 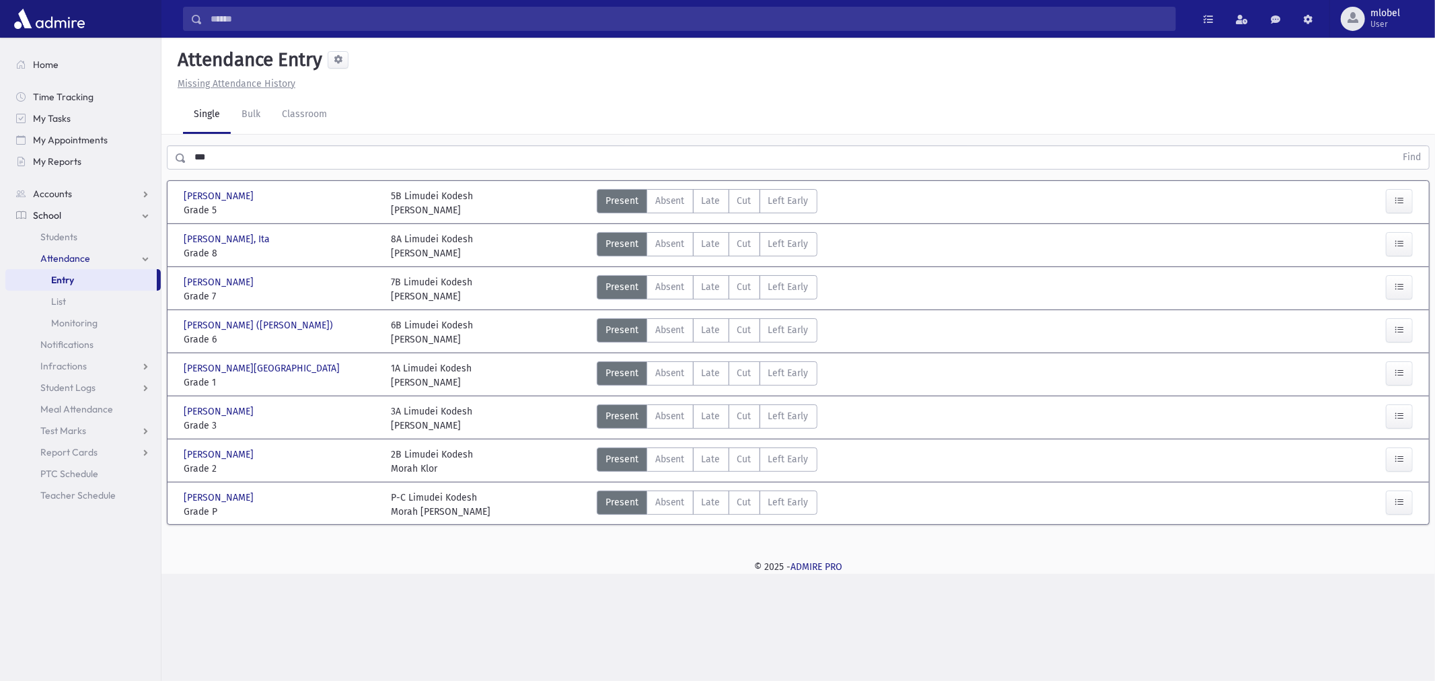 I want to click on a: Infractions, so click(x=83, y=366).